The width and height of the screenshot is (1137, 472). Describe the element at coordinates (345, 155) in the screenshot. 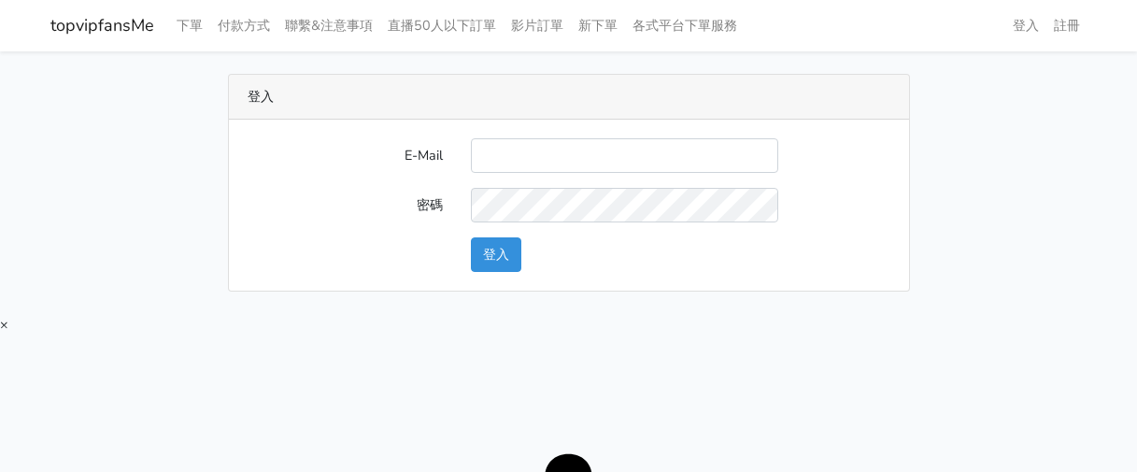

I see `label: E-Mail` at that location.